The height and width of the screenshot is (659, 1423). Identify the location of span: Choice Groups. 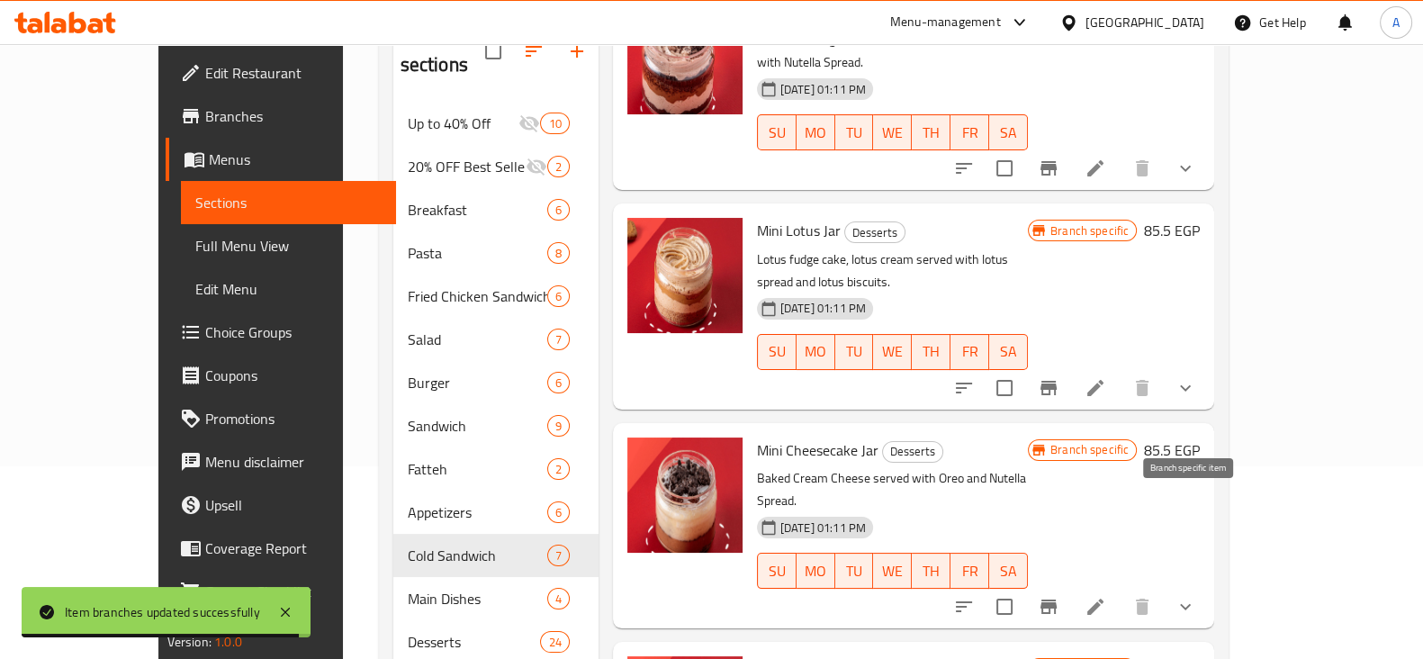
(293, 332).